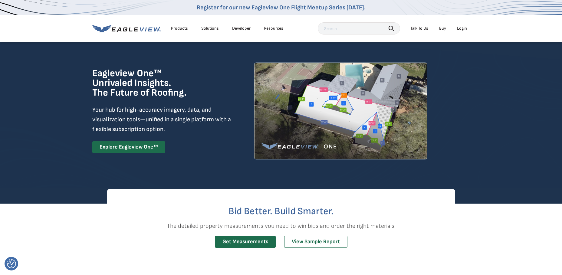  Describe the element at coordinates (210, 28) in the screenshot. I see `div: Solutions` at that location.